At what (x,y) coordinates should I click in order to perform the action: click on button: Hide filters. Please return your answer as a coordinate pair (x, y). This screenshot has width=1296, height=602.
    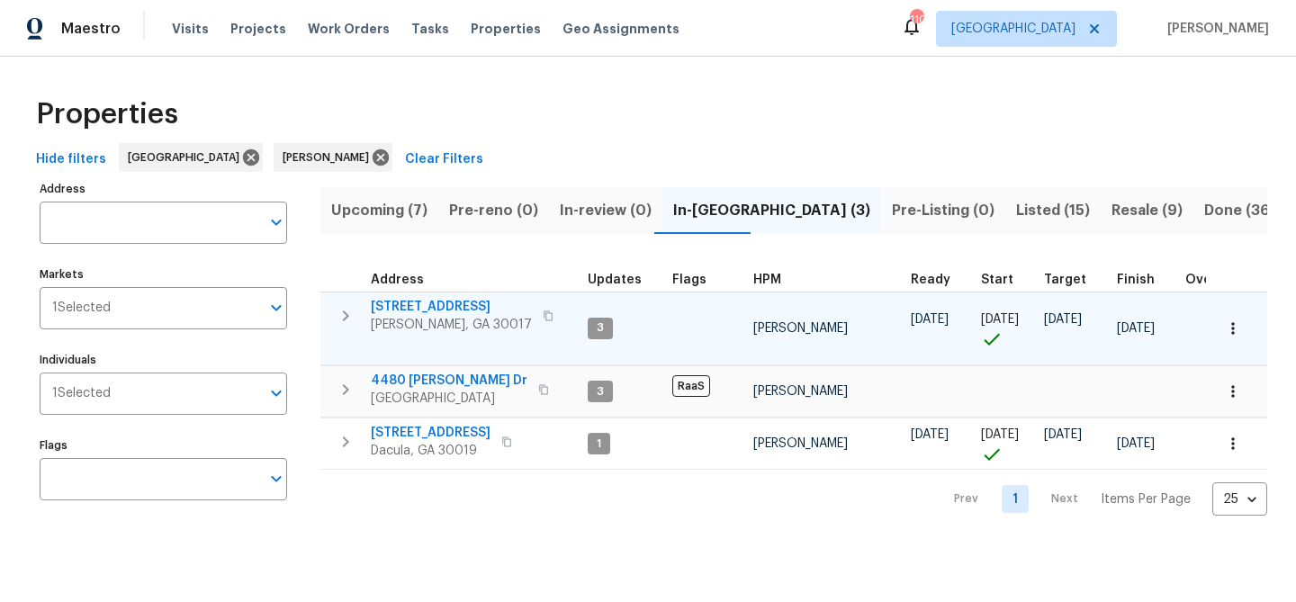
    Looking at the image, I should click on (71, 159).